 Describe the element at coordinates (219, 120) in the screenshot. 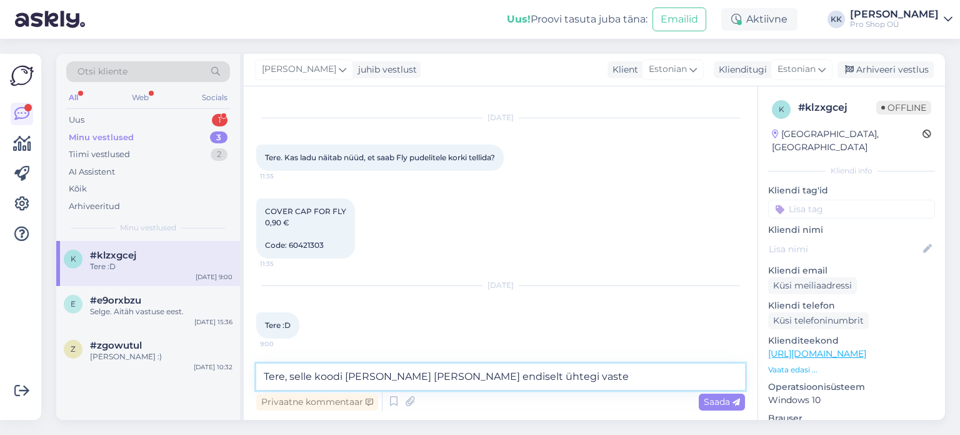

I see `div: 1` at that location.